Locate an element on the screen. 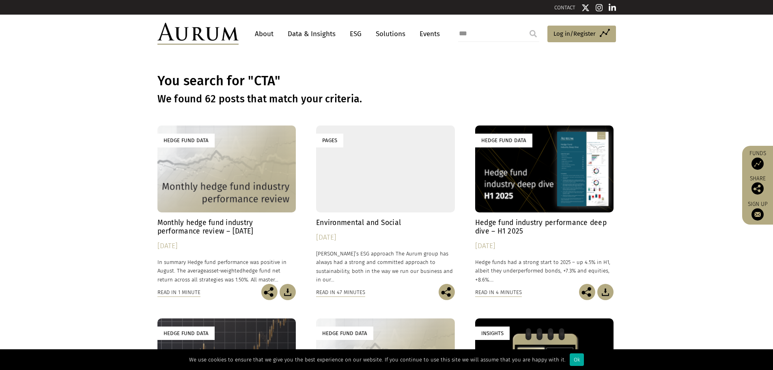 This screenshot has height=370, width=773. h1: You search for "CTA" is located at coordinates (387, 81).